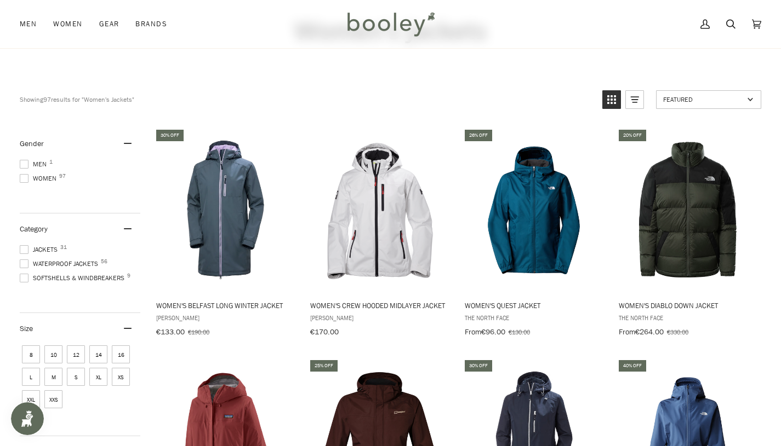 The height and width of the screenshot is (446, 781). Describe the element at coordinates (32, 144) in the screenshot. I see `span: Gender` at that location.